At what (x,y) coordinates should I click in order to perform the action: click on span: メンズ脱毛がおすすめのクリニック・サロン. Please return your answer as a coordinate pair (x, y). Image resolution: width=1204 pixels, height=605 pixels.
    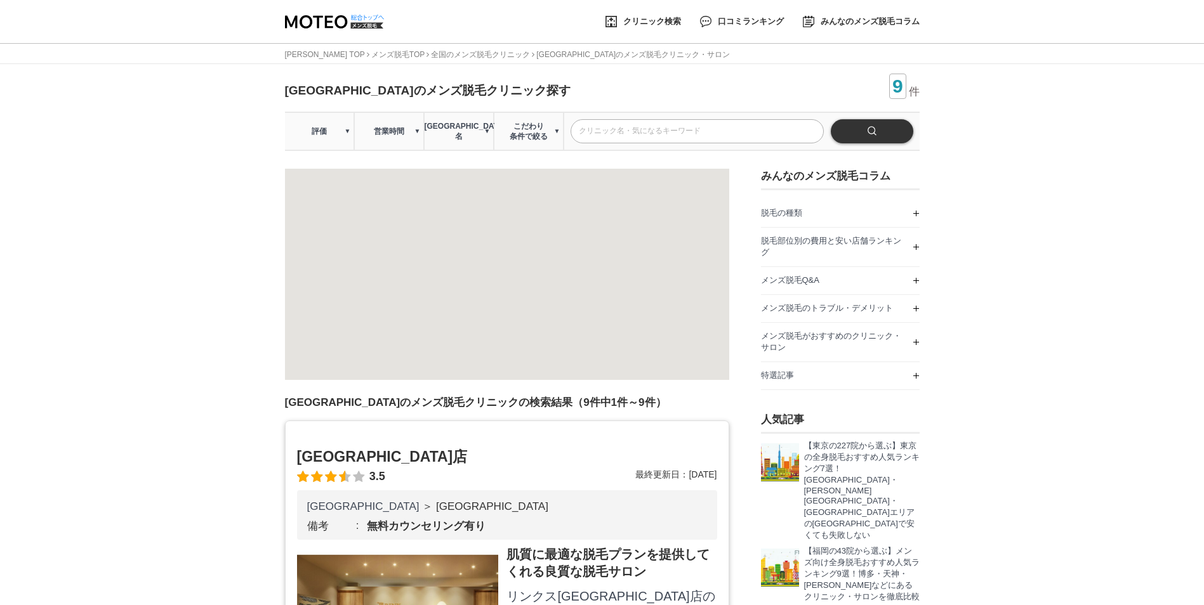
    Looking at the image, I should click on (831, 341).